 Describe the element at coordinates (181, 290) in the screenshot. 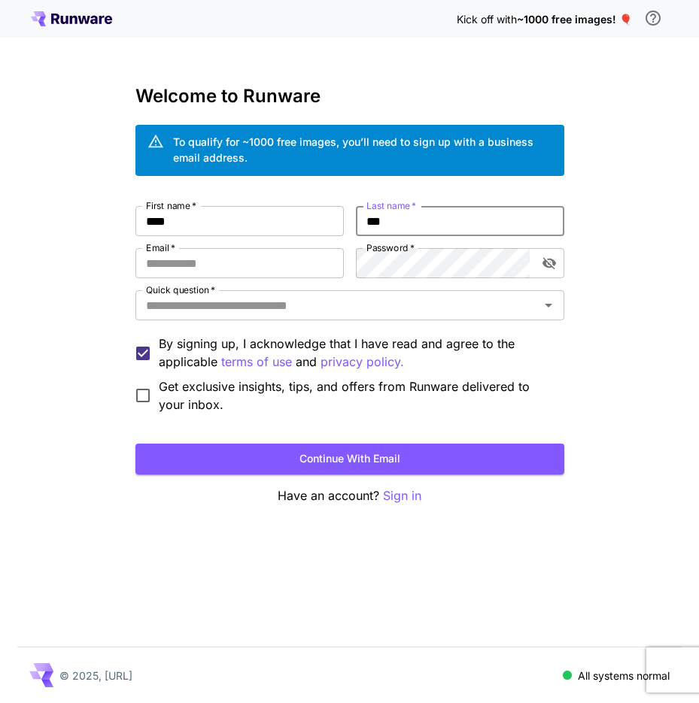

I see `label: Quick question` at that location.